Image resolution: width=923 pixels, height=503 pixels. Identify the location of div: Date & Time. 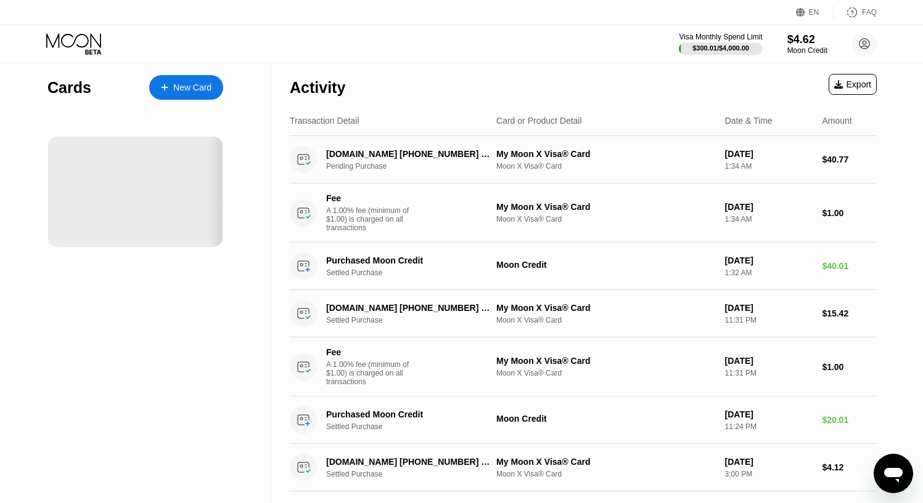
(748, 121).